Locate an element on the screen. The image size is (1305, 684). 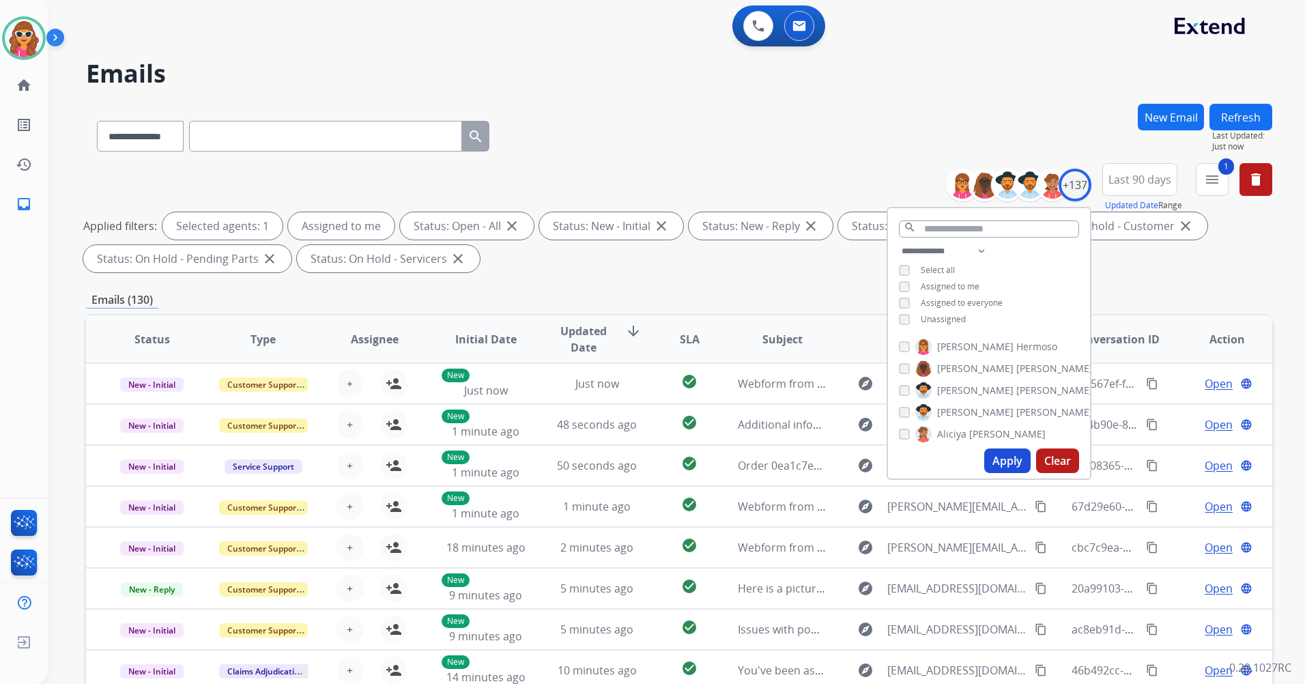
div: Status: New - Initial is located at coordinates (611, 226).